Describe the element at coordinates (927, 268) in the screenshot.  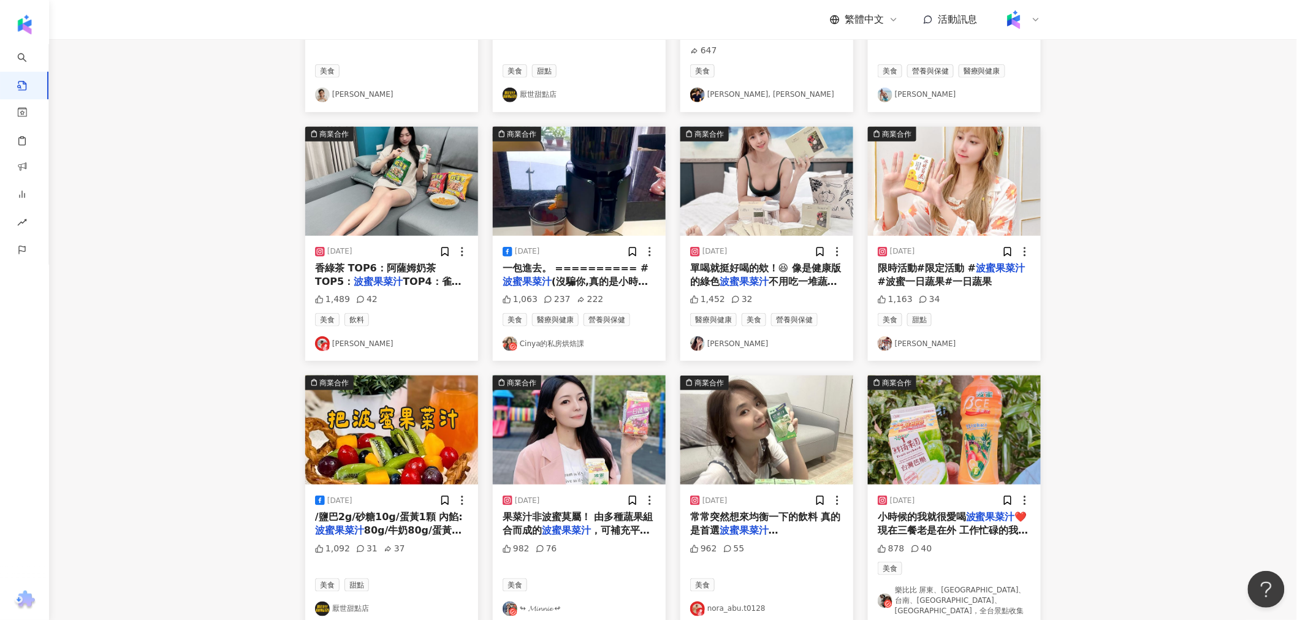
I see `span: 限時活動#限定活動 #` at that location.